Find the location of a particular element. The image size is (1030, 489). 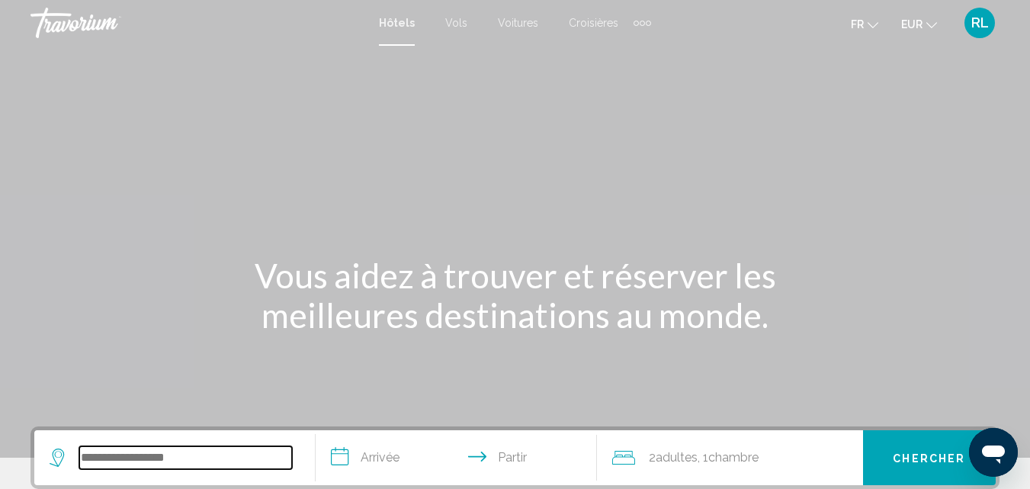

font: adultes is located at coordinates (677, 457).